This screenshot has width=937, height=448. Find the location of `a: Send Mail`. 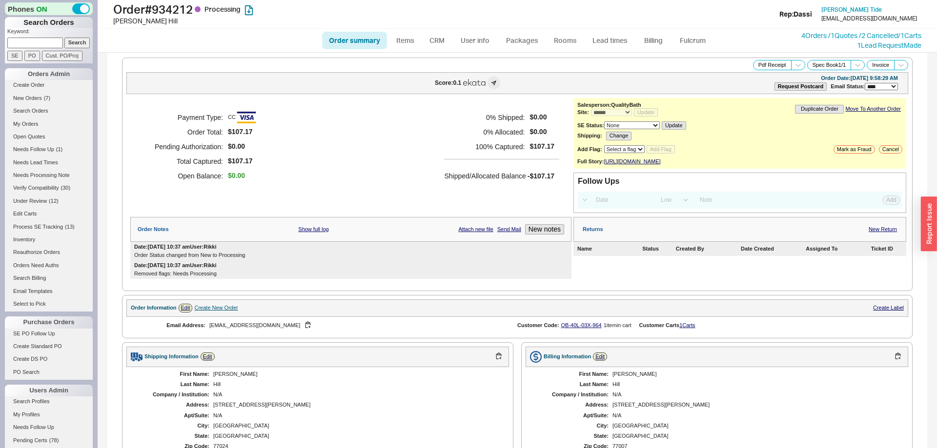

a: Send Mail is located at coordinates (509, 229).